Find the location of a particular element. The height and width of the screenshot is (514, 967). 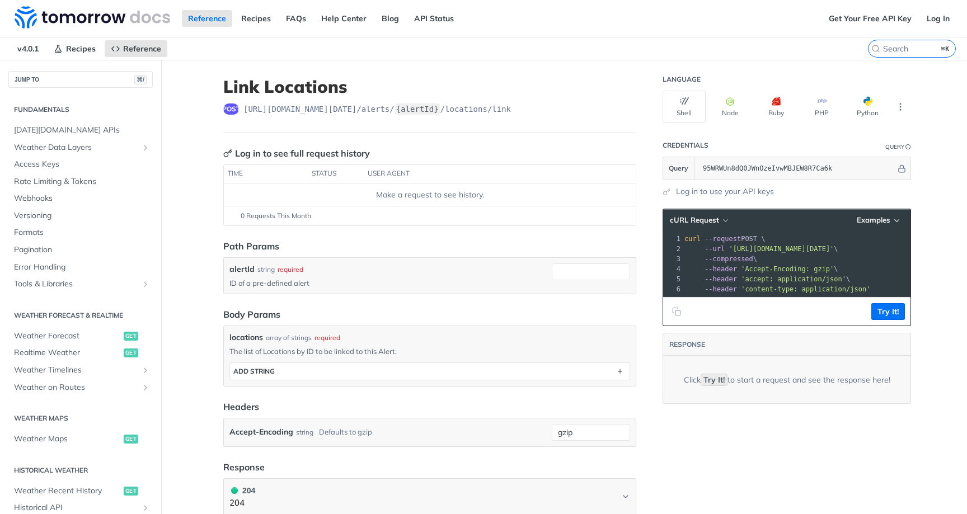

button: Try It! is located at coordinates (888, 312).